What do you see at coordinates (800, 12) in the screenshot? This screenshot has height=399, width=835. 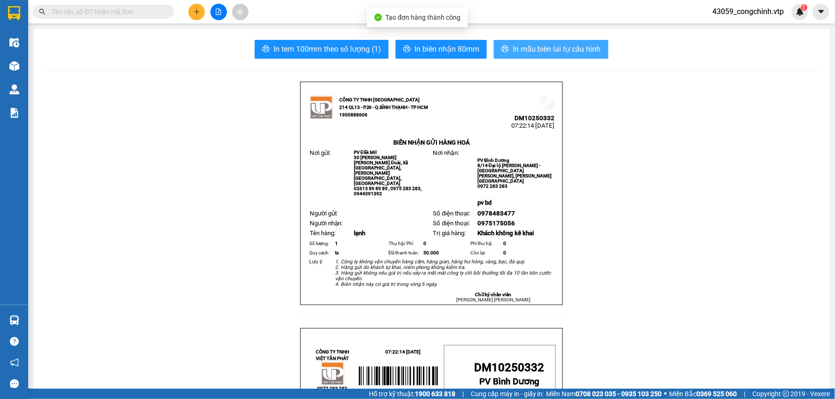 I see `img: icon-new-feature` at bounding box center [800, 12].